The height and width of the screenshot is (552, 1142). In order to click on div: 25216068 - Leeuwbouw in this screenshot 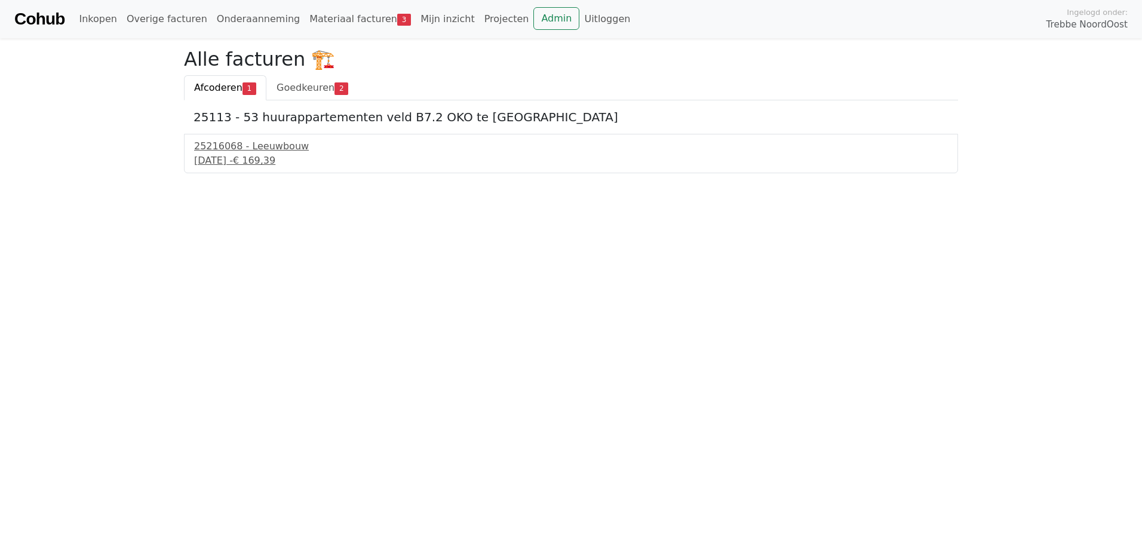, I will do `click(571, 146)`.